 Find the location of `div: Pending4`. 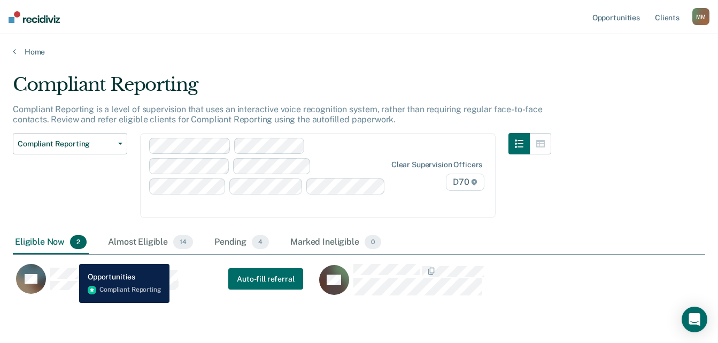

div: Pending4 is located at coordinates (242, 243).